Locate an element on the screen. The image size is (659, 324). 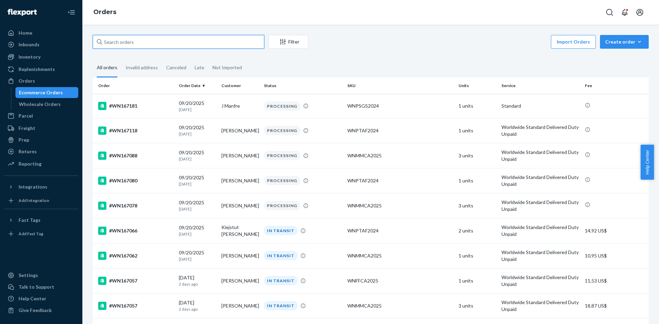
a: Inbounds is located at coordinates (41, 45).